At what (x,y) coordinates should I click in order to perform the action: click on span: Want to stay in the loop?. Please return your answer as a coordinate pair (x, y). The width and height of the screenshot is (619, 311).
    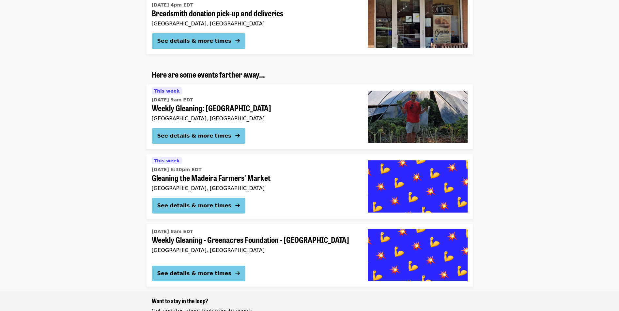
    Looking at the image, I should click on (180, 301).